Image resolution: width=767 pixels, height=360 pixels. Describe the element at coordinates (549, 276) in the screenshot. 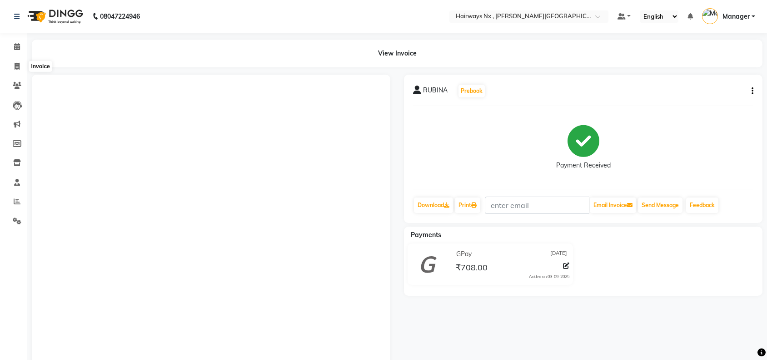

I see `div: Added on 03-09-2025` at that location.